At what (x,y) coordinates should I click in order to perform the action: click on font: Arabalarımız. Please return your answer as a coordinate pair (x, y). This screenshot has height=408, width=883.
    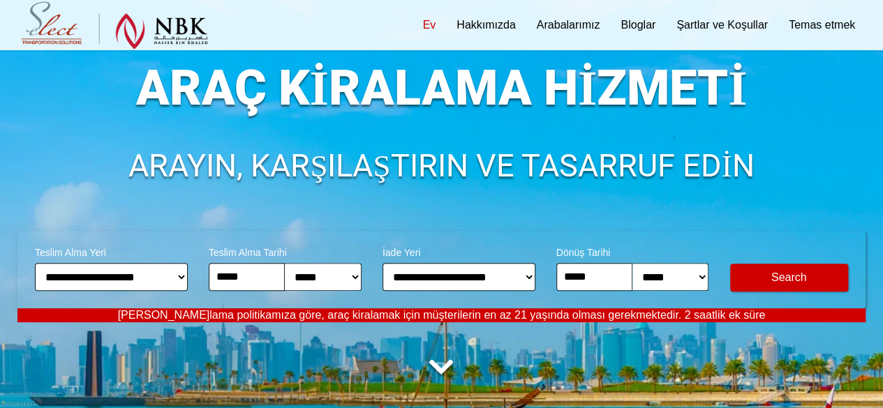
    Looking at the image, I should click on (568, 24).